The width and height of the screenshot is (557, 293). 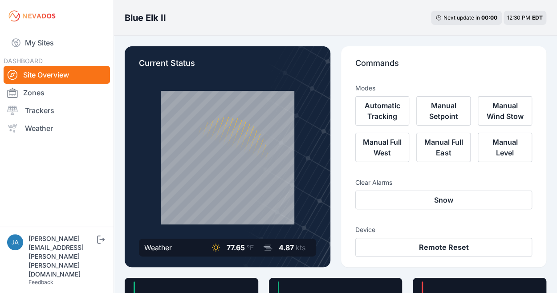 I want to click on a: Zones, so click(x=57, y=93).